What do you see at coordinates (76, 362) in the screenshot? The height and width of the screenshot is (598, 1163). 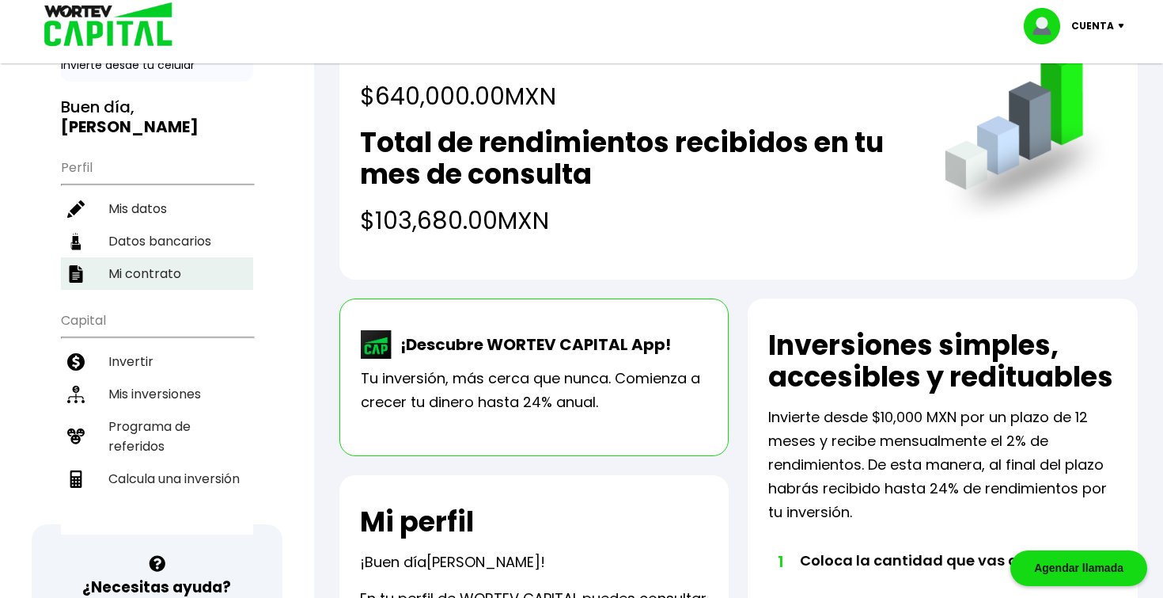 I see `img: invertir-icon.b3b967d7.svg` at bounding box center [76, 362].